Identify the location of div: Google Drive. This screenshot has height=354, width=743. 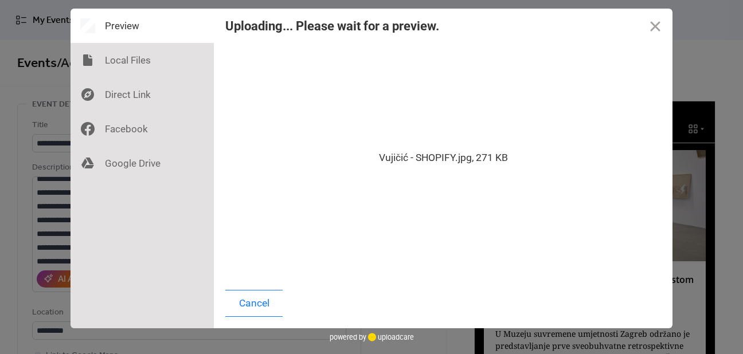
(142, 163).